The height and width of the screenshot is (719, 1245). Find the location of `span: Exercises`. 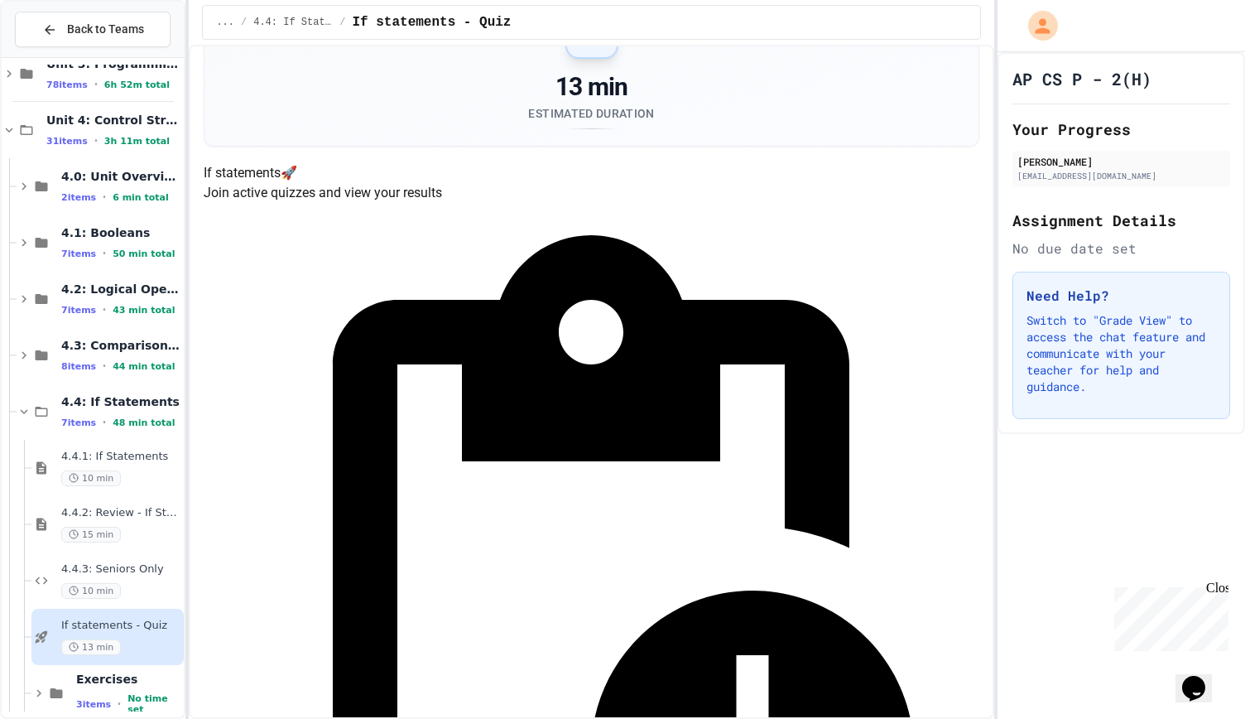

span: Exercises is located at coordinates (128, 679).